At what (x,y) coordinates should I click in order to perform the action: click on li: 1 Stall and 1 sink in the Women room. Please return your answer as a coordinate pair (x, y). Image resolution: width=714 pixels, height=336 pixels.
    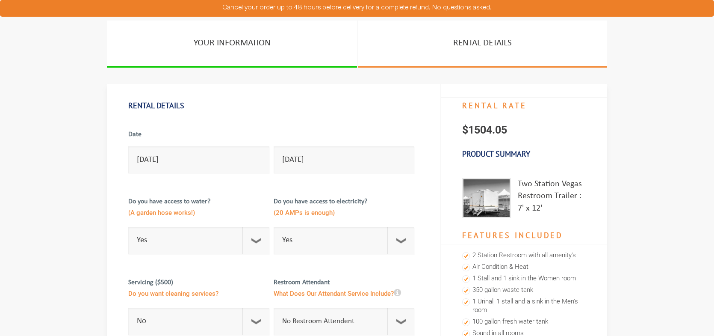
    Looking at the image, I should click on (524, 278).